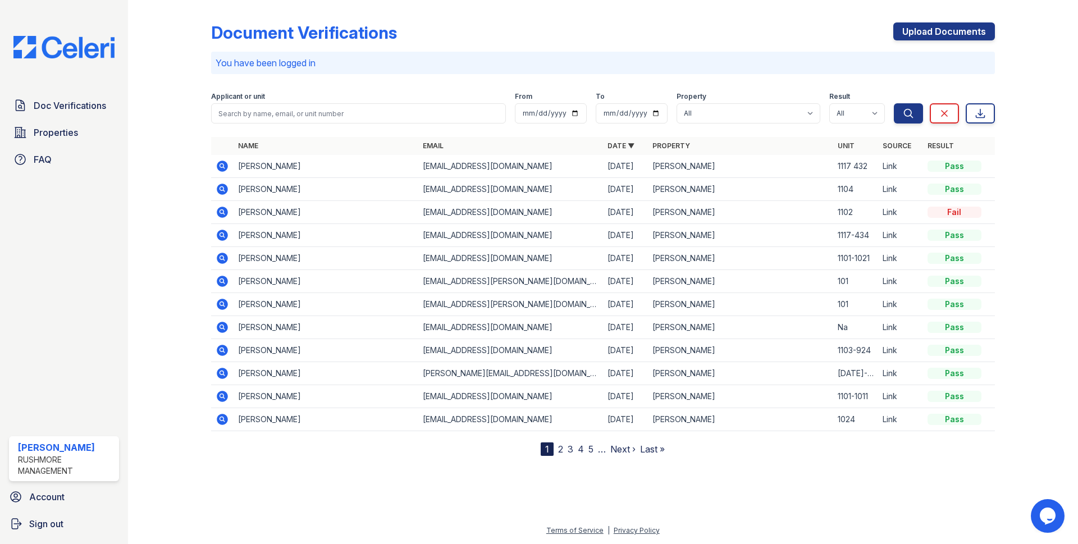 This screenshot has height=544, width=1078. I want to click on a: Upload Documents, so click(944, 31).